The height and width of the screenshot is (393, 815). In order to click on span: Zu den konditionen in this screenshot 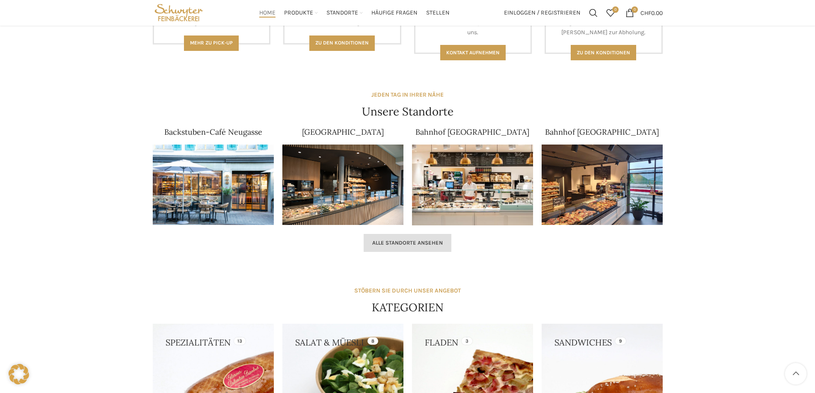, I will do `click(603, 53)`.